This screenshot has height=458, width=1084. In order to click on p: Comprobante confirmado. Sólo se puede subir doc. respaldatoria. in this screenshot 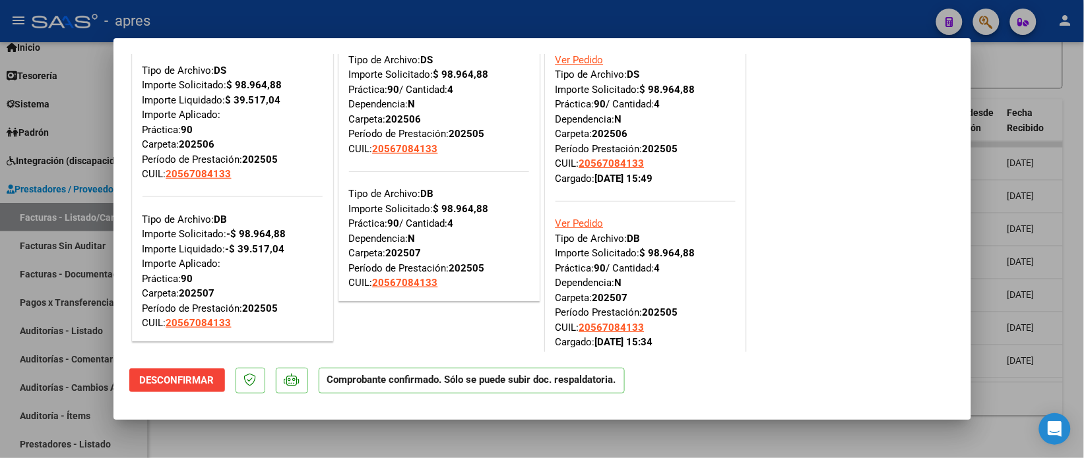, I will do `click(472, 381)`.